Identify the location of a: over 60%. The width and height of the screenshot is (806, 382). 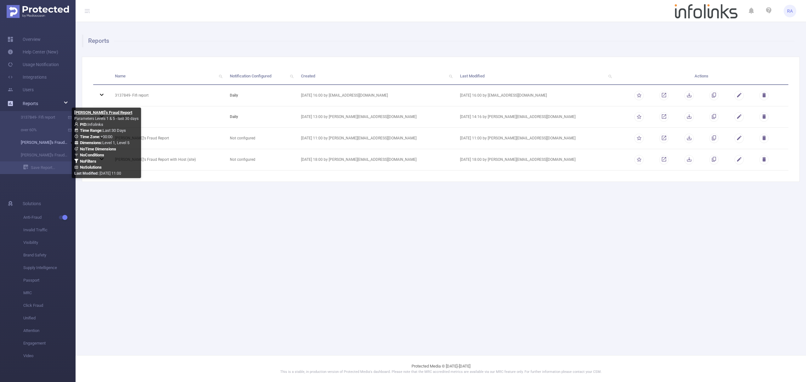
(40, 130).